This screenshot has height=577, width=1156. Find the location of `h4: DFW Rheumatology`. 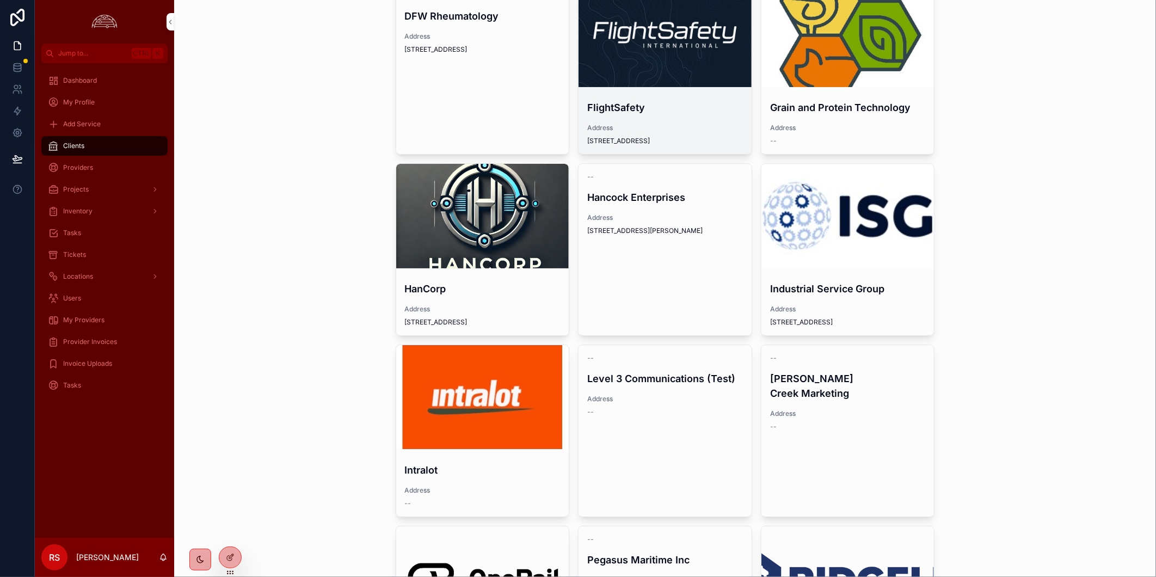

h4: DFW Rheumatology is located at coordinates (483, 16).